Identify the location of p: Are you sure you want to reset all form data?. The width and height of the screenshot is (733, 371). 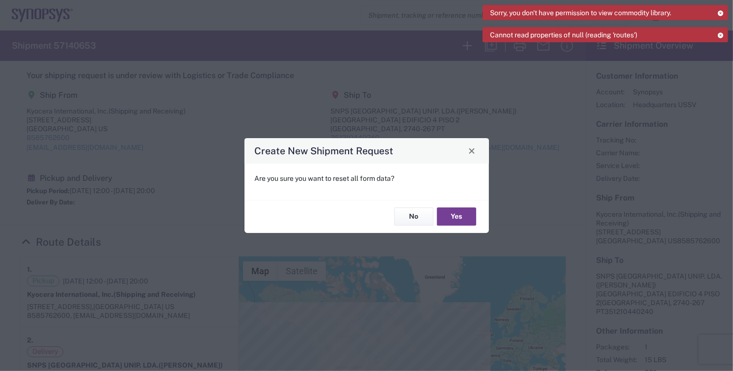
(367, 178).